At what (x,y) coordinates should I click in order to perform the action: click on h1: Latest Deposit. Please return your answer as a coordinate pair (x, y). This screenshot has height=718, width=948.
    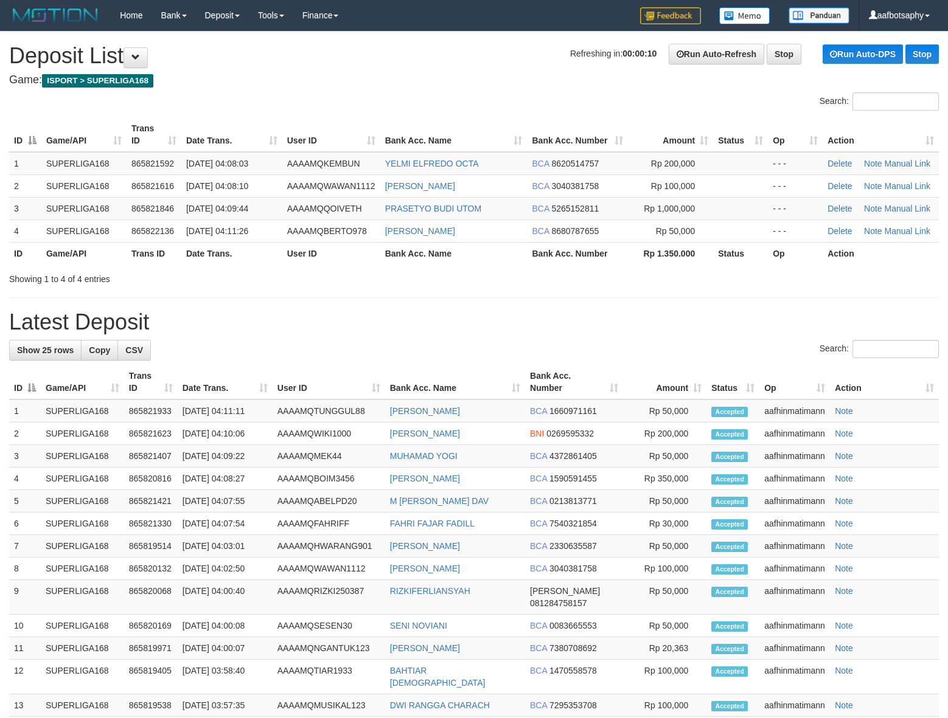
    Looking at the image, I should click on (474, 322).